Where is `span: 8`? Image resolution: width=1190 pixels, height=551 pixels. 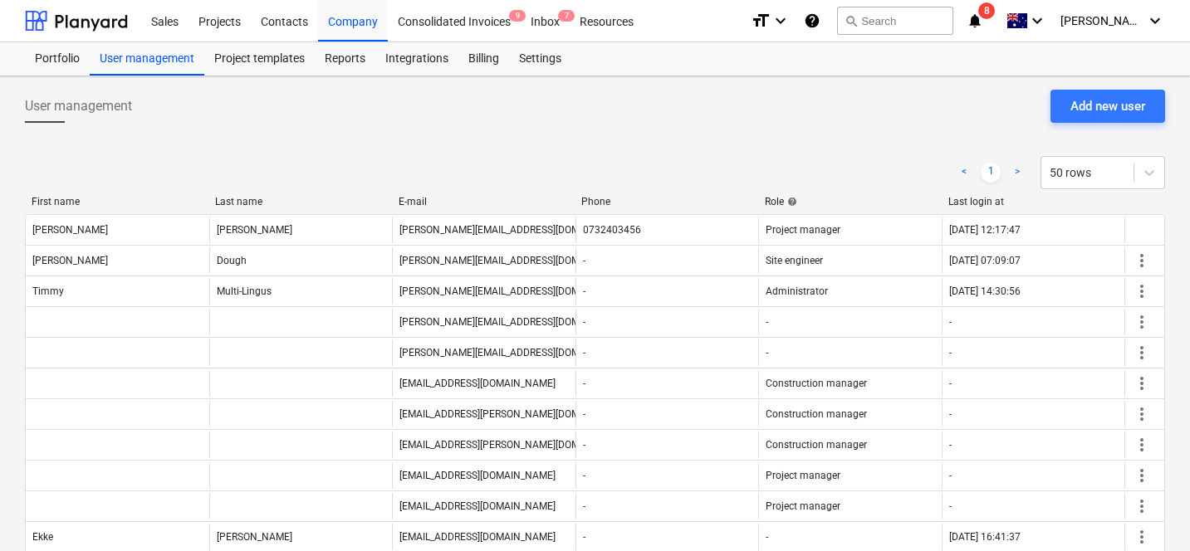
span: 8 is located at coordinates (987, 11).